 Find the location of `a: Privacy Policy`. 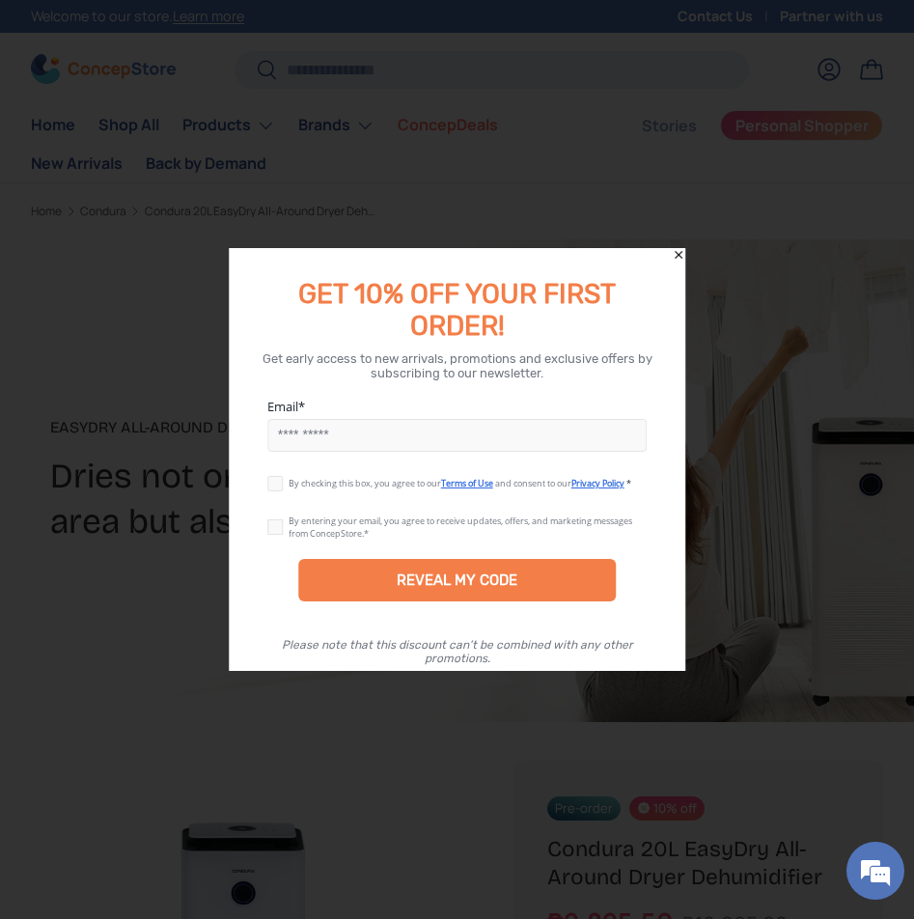

a: Privacy Policy is located at coordinates (597, 483).